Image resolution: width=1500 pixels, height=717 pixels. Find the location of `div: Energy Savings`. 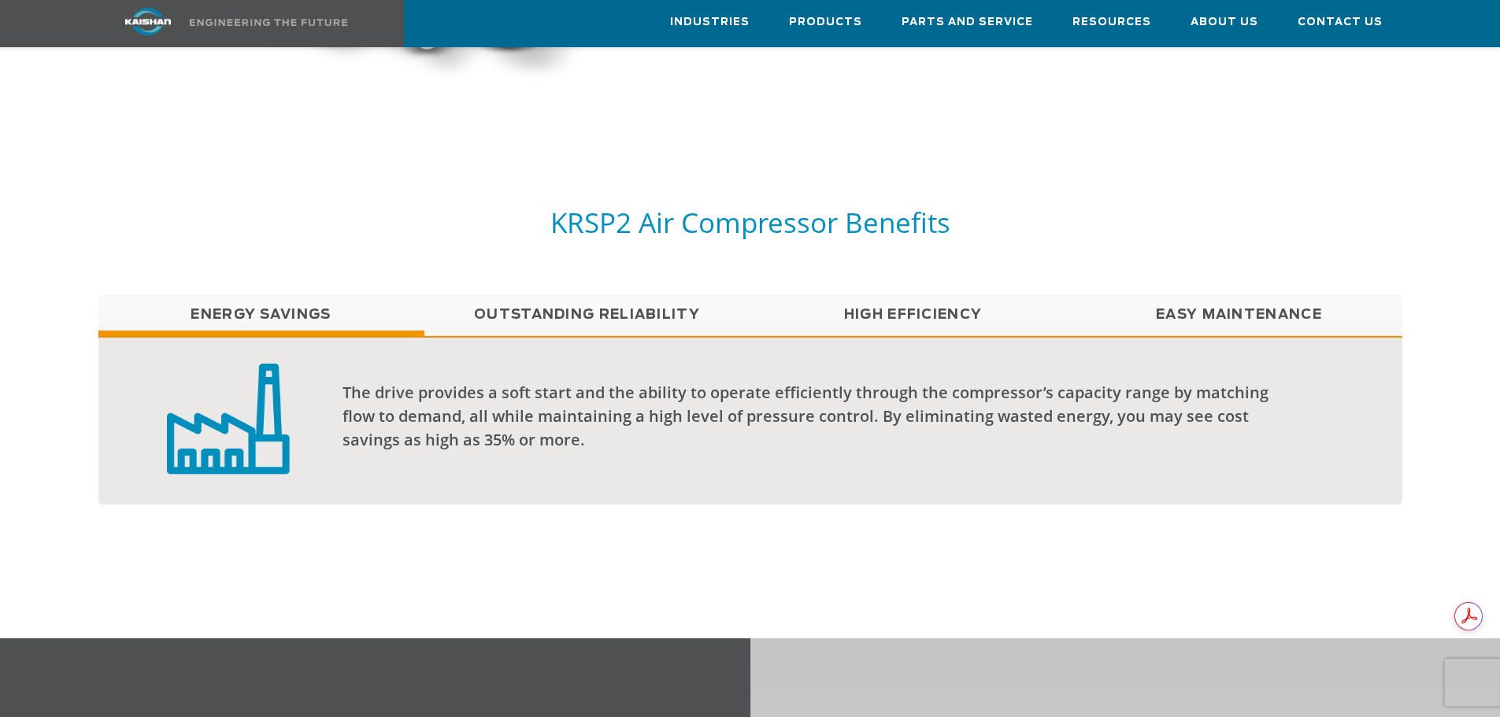

div: Energy Savings is located at coordinates (750, 420).